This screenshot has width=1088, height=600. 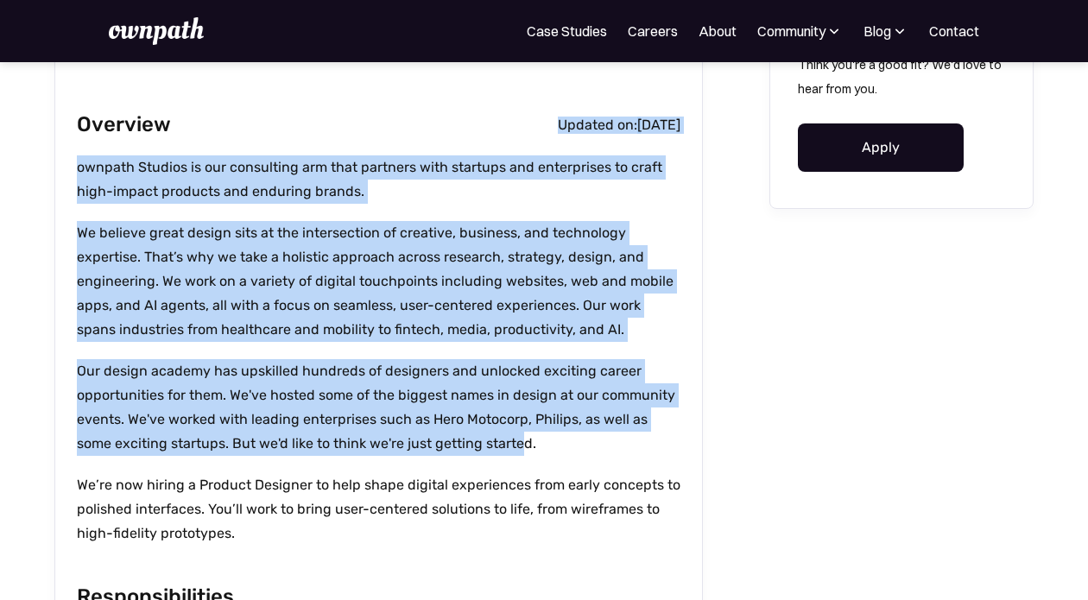 I want to click on p: We believe great design sits at the intersection of creative, business, and technology expertise...., so click(x=378, y=282).